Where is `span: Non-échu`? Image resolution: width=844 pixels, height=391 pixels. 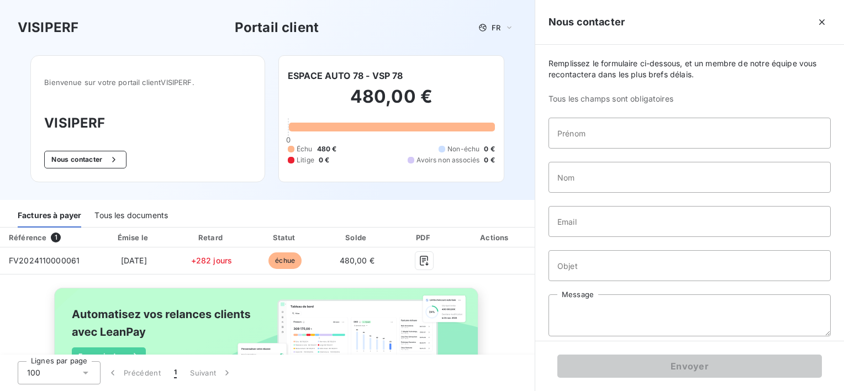 span: Non-échu is located at coordinates (463, 149).